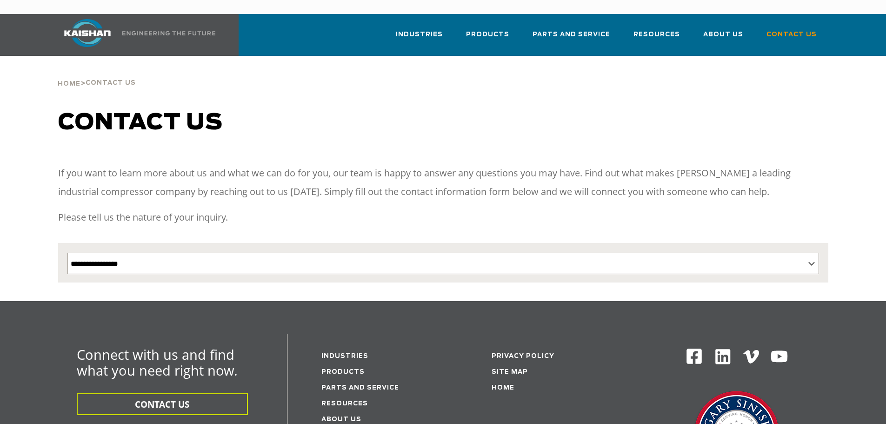 The width and height of the screenshot is (886, 424). Describe the element at coordinates (443, 217) in the screenshot. I see `p: Please tell us the nature of your inquiry.` at that location.